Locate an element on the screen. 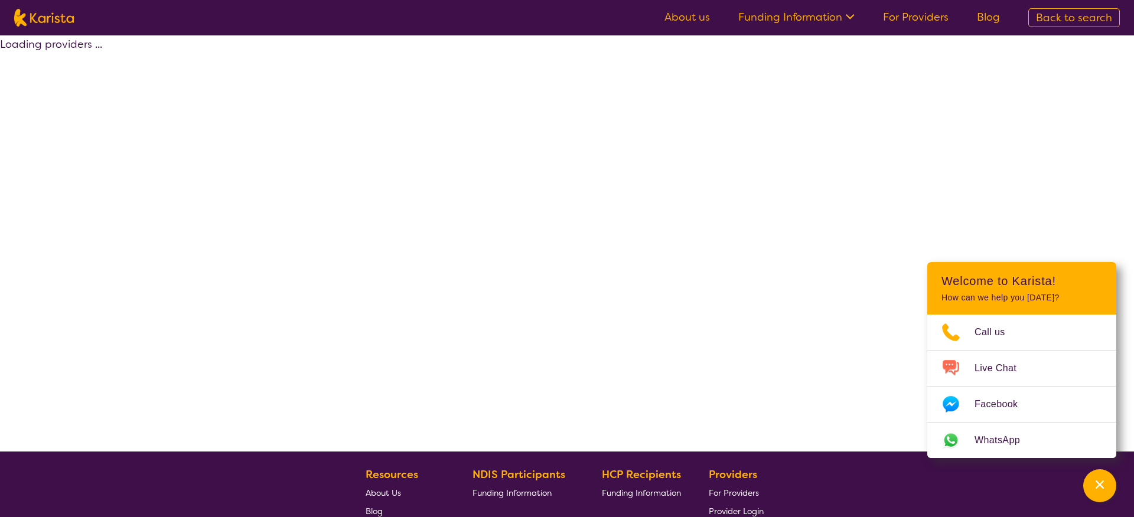 The width and height of the screenshot is (1134, 517). div: Channel Menu is located at coordinates (1021, 360).